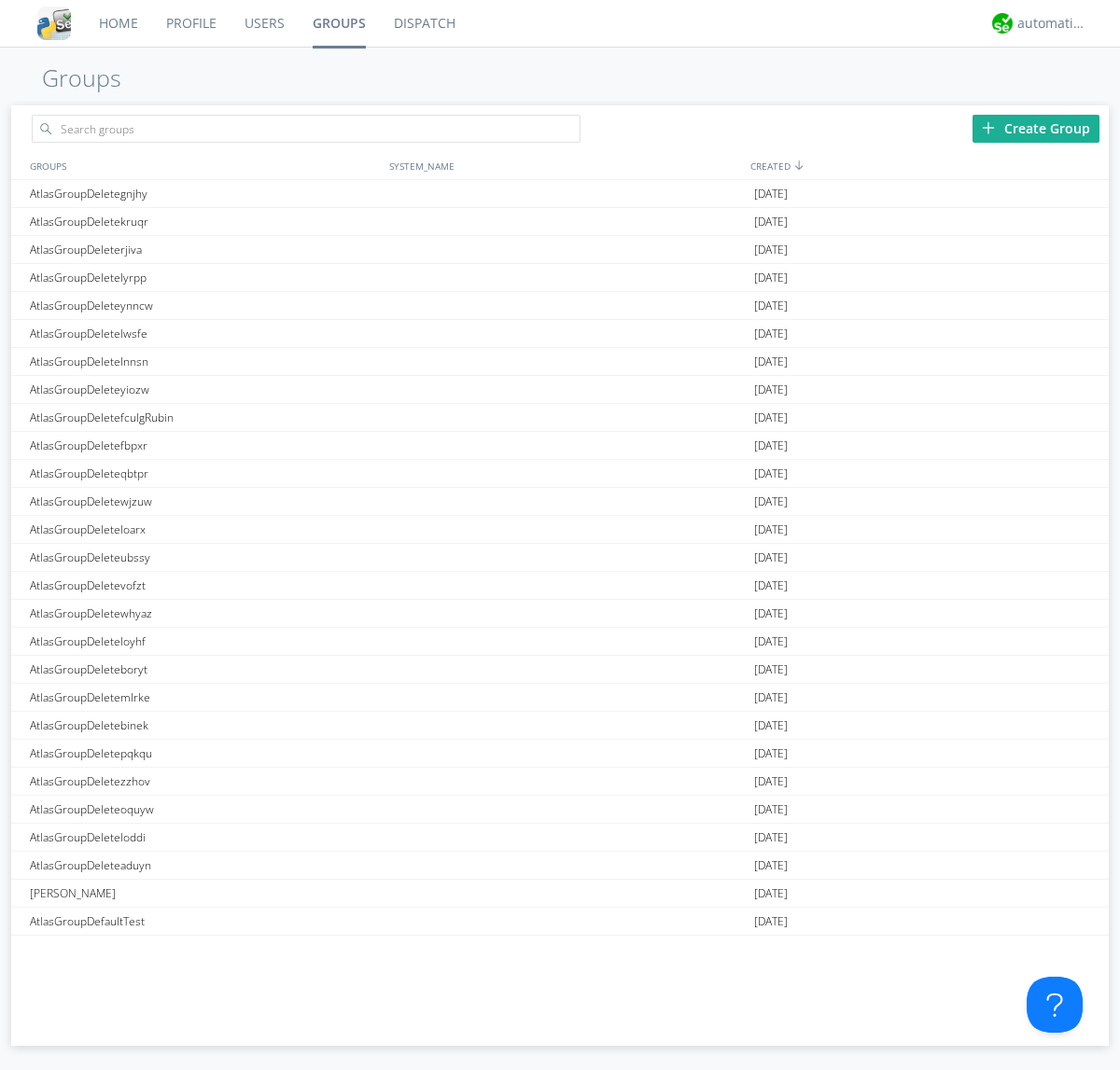 This screenshot has height=1070, width=1120. I want to click on div: AtlasGroupDeletevcvgb, so click(205, 949).